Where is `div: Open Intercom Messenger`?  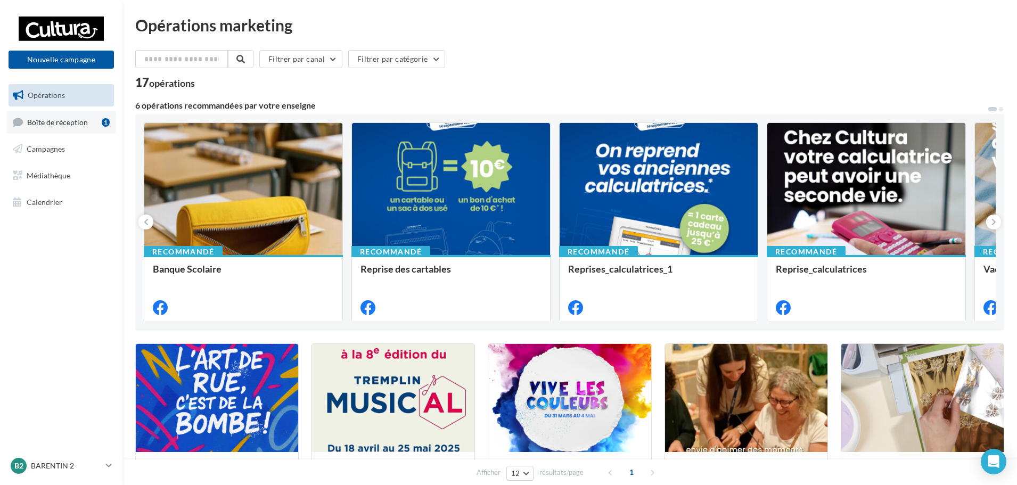
div: Open Intercom Messenger is located at coordinates (994, 462).